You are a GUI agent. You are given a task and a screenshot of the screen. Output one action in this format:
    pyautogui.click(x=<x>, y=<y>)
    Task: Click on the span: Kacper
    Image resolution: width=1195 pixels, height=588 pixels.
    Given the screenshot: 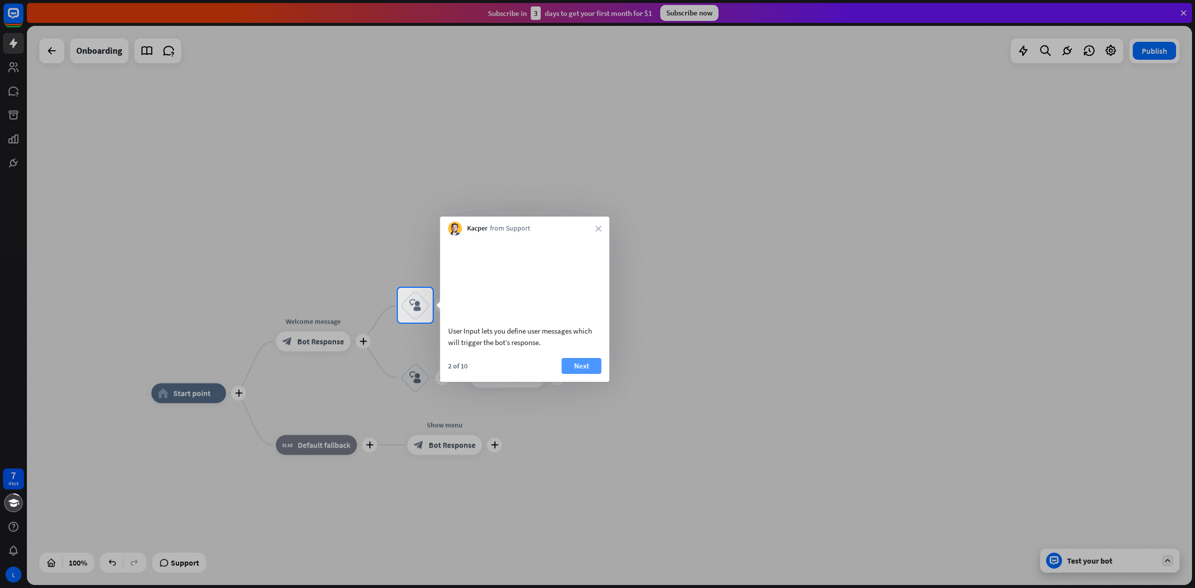 What is the action you would take?
    pyautogui.click(x=477, y=229)
    